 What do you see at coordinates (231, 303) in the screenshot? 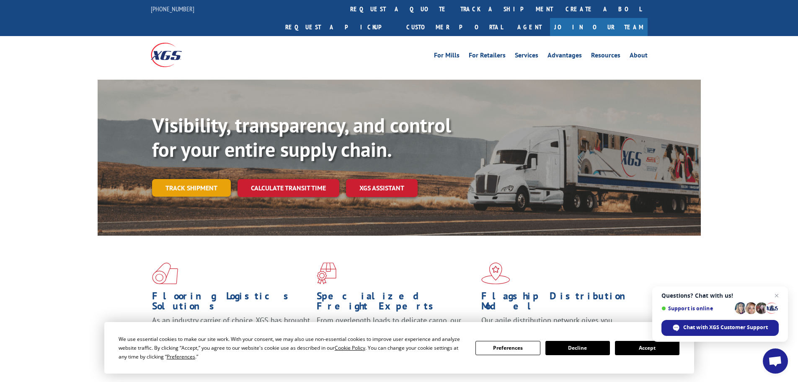
I see `h1: Flooring Logistics Solutions` at bounding box center [231, 303].